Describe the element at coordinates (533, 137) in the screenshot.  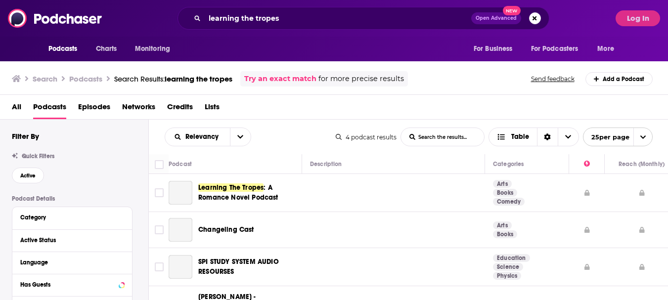
I see `h2: Choose View` at that location.